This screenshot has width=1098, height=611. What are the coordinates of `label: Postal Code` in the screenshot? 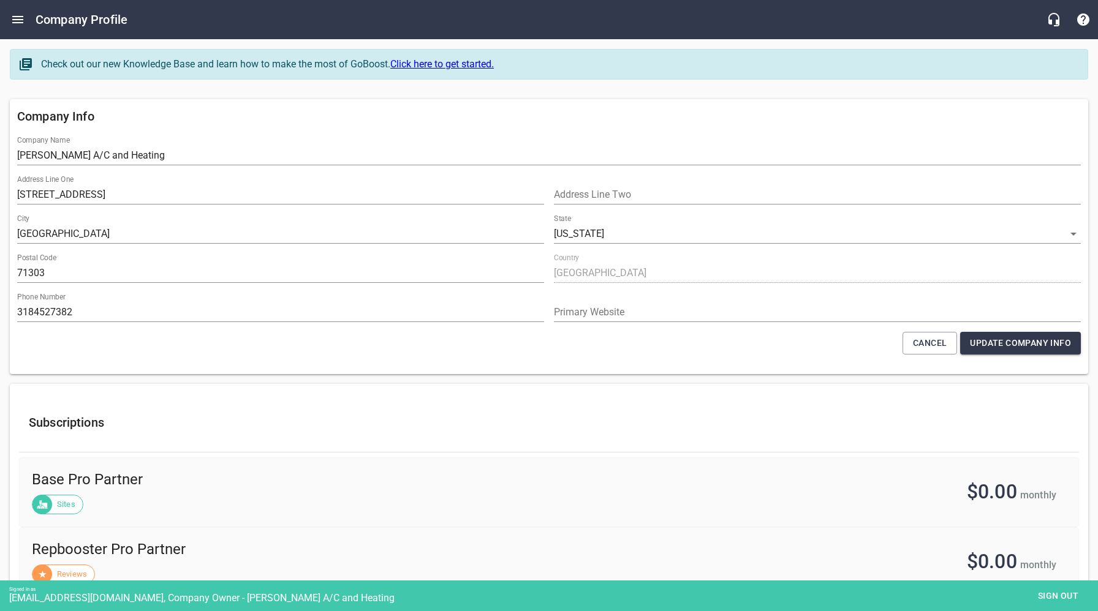 It's located at (37, 259).